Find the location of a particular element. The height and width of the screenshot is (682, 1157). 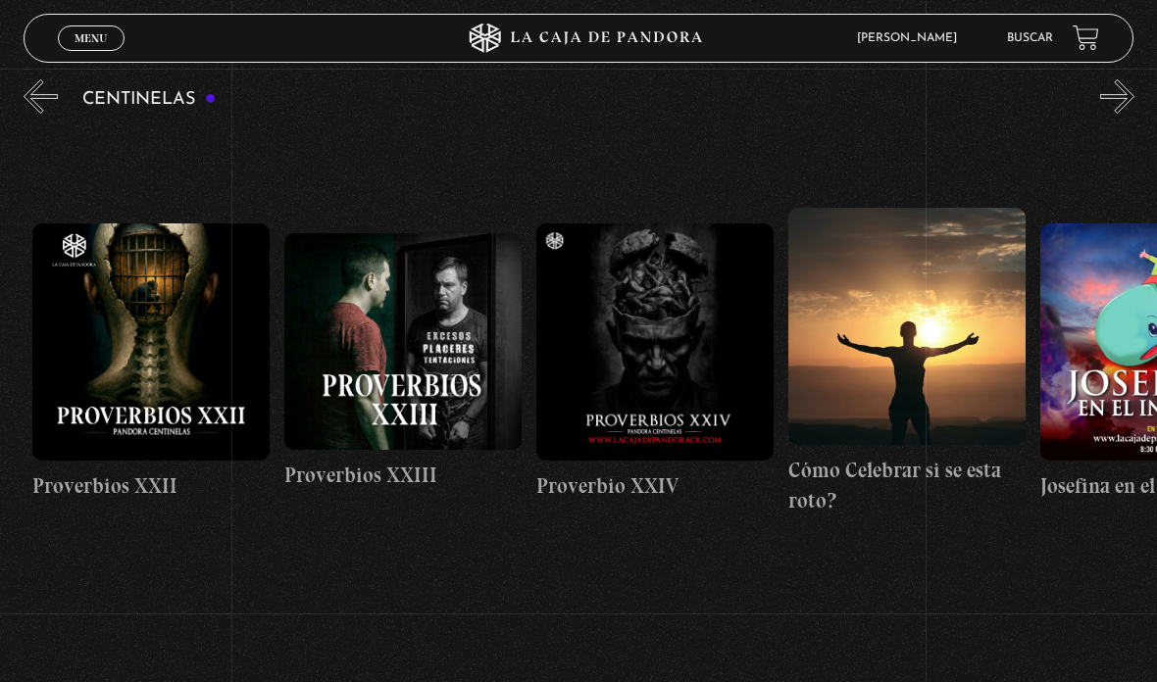

h4: Cómo Celebrar si se esta roto? is located at coordinates (907, 485).